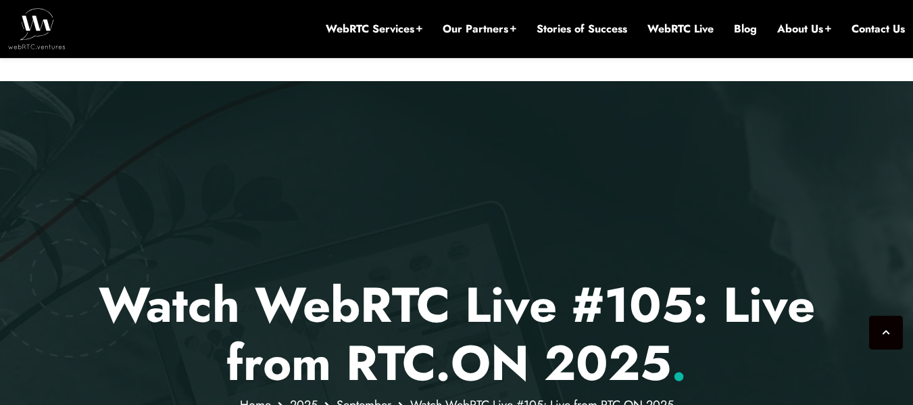 This screenshot has height=405, width=913. I want to click on a: Stories of Success, so click(582, 29).